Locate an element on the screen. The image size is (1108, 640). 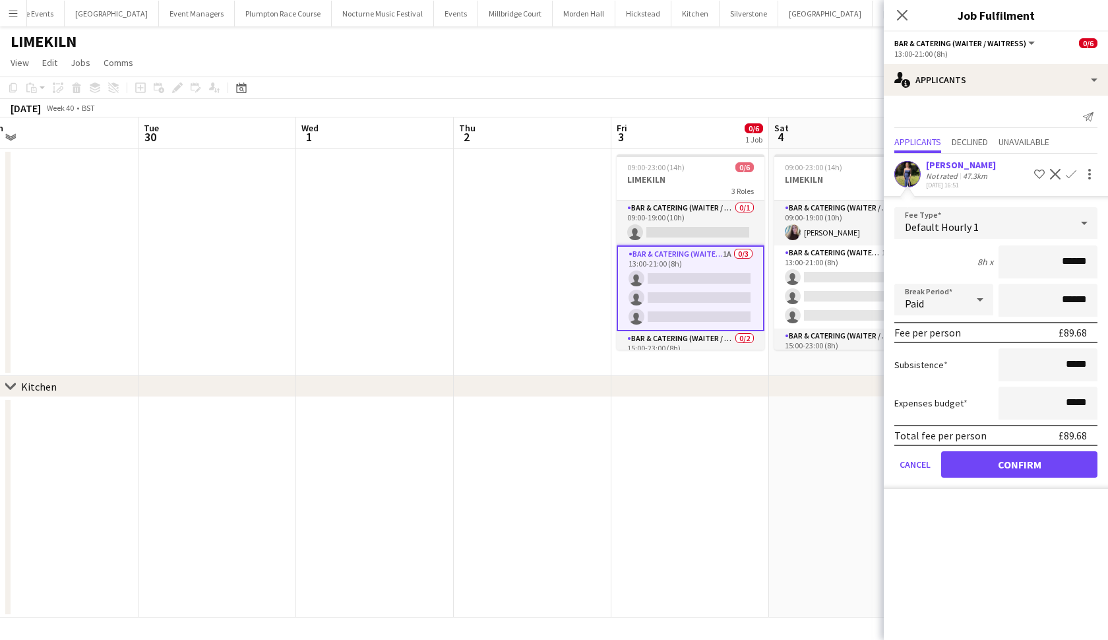
div: 8h x is located at coordinates (985, 262).